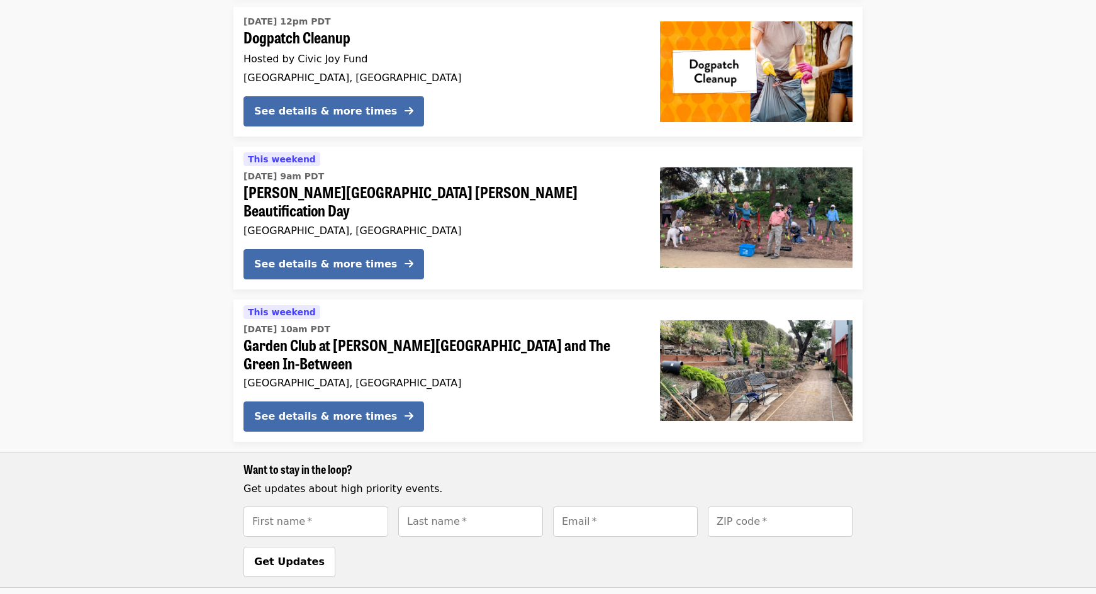 This screenshot has height=594, width=1096. I want to click on a: See details for "Garden Club at Burrows Pocket Park and The Green In-Between", so click(548, 371).